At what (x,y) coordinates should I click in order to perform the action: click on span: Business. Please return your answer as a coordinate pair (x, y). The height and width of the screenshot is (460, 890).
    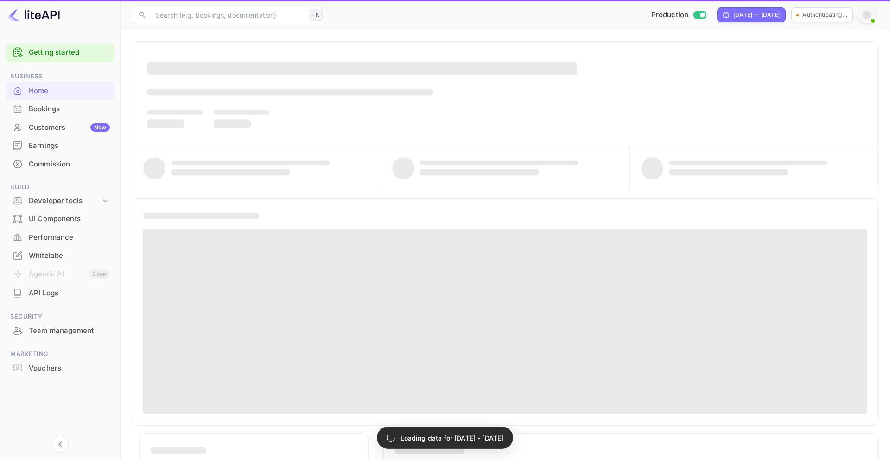
    Looking at the image, I should click on (60, 77).